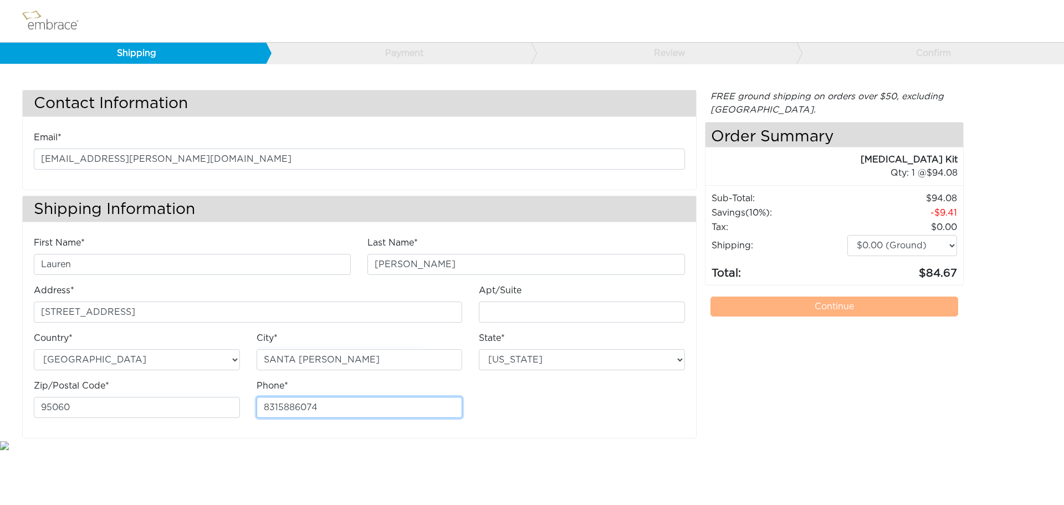 This screenshot has width=1064, height=505. What do you see at coordinates (359, 103) in the screenshot?
I see `h3: Contact Information` at bounding box center [359, 103].